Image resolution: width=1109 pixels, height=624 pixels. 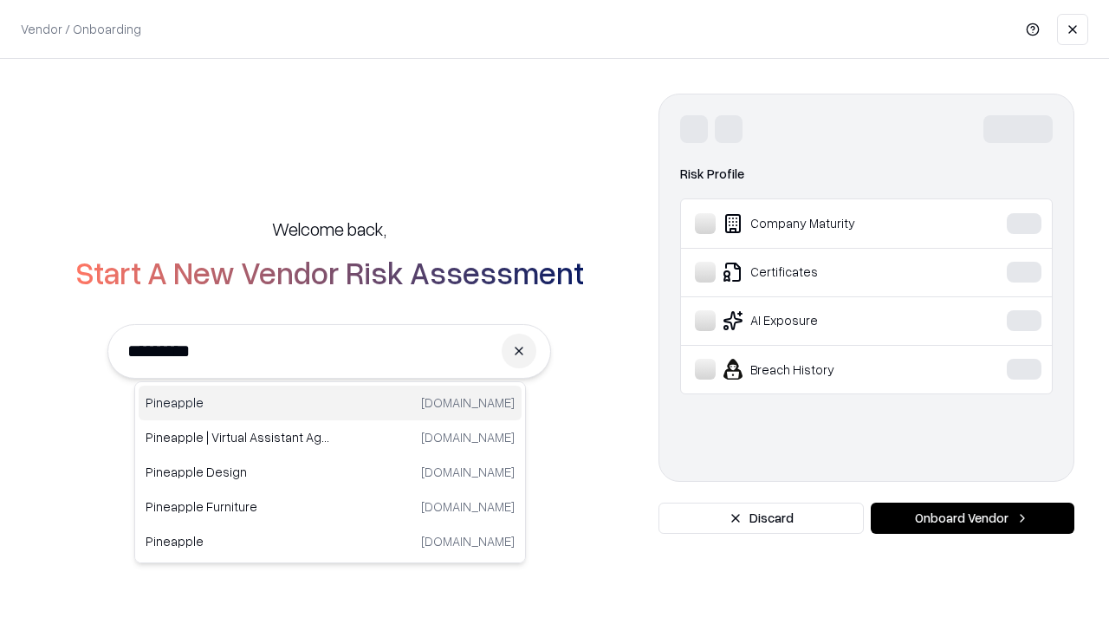 What do you see at coordinates (824, 224) in the screenshot?
I see `div: Company Maturity` at bounding box center [824, 224].